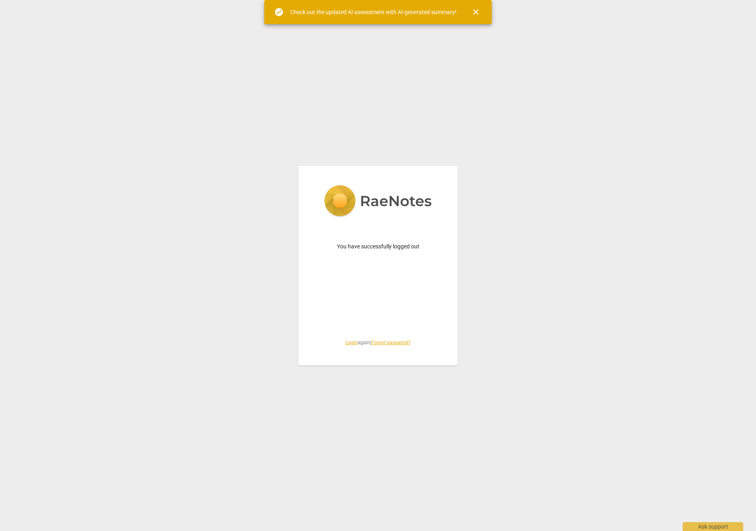 Image resolution: width=756 pixels, height=531 pixels. I want to click on button: Close, so click(476, 12).